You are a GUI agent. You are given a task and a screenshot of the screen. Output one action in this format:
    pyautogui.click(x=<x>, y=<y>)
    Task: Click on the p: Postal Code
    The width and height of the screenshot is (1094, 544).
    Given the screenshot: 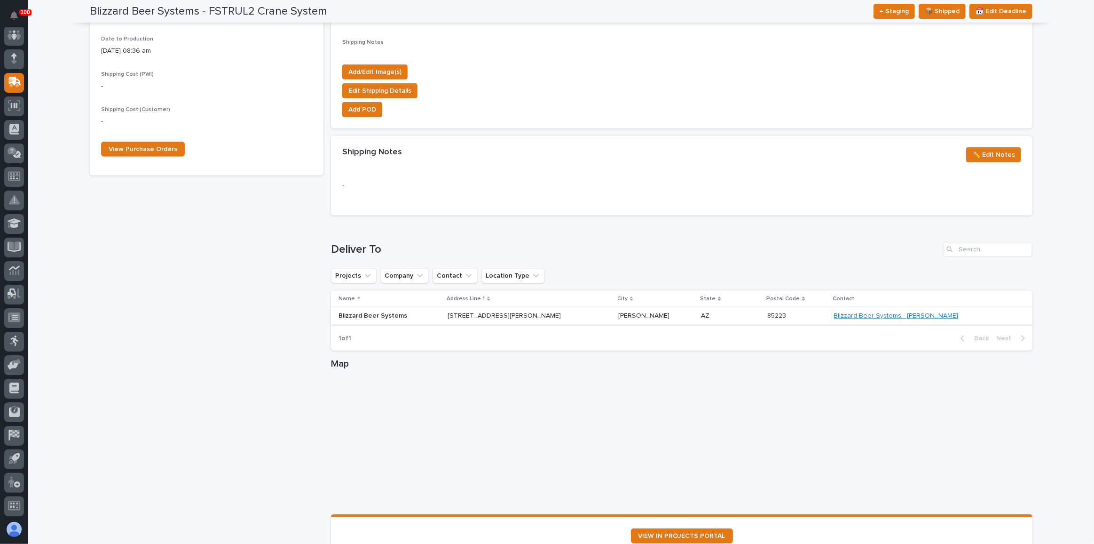 What is the action you would take?
    pyautogui.click(x=783, y=299)
    